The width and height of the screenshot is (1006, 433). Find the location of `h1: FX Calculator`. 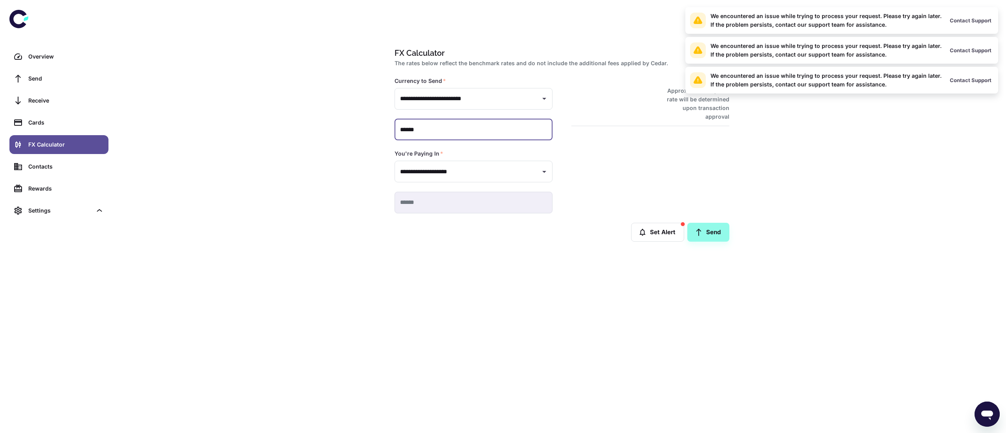

h1: FX Calculator is located at coordinates (561, 53).